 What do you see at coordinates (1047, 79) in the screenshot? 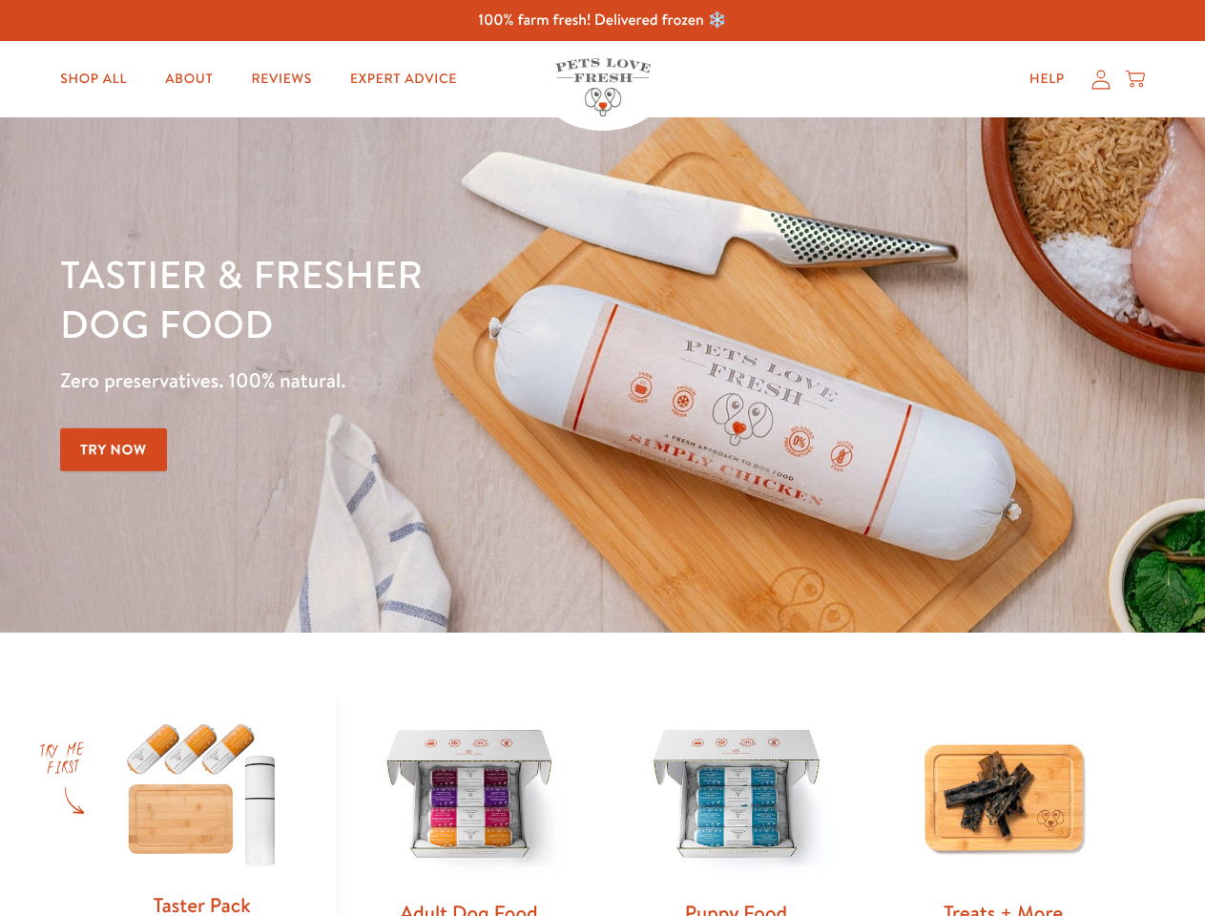
I see `a: Help` at bounding box center [1047, 79].